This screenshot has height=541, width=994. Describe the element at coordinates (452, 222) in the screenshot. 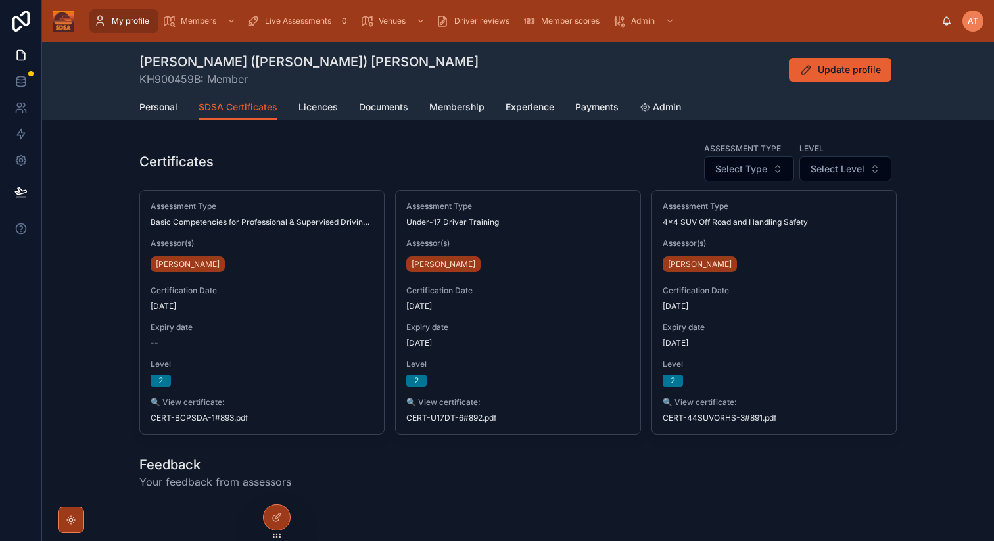

I see `span: Under-17 Driver Training` at that location.